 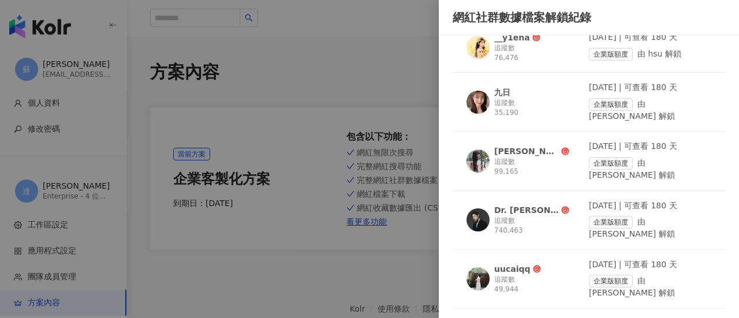 What do you see at coordinates (532, 226) in the screenshot?
I see `div: 追蹤數 740,463` at bounding box center [532, 226].